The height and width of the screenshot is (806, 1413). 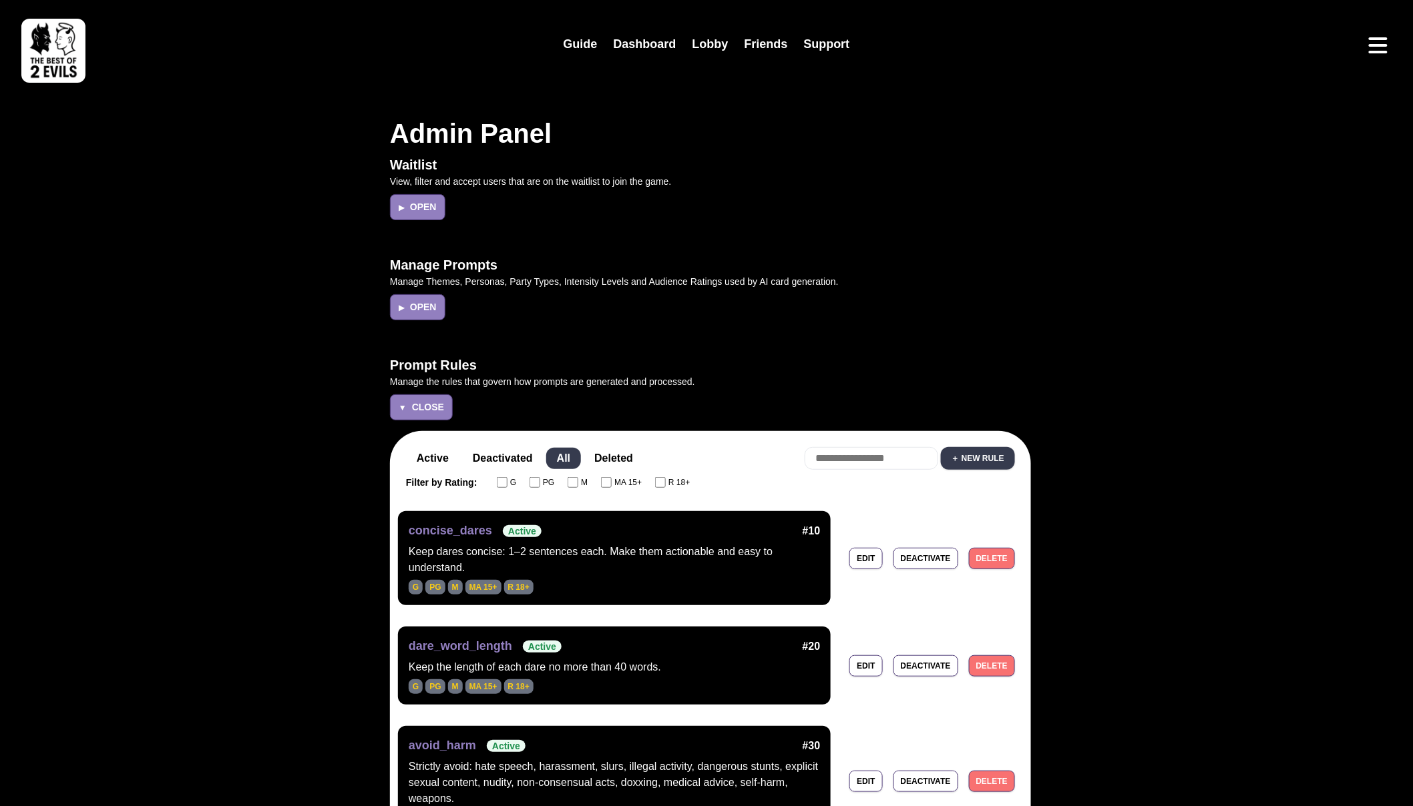 What do you see at coordinates (433, 365) in the screenshot?
I see `span: Prompt Rules` at bounding box center [433, 365].